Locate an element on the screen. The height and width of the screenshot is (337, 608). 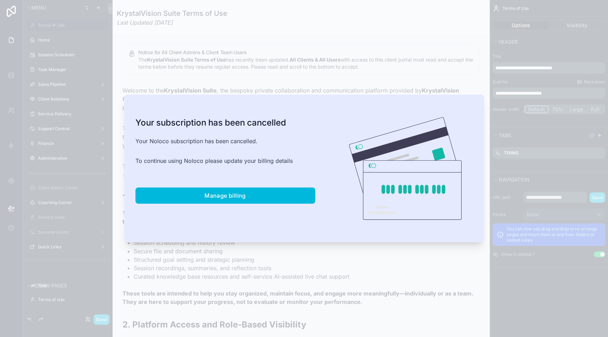
button: Manage billing is located at coordinates (225, 196).